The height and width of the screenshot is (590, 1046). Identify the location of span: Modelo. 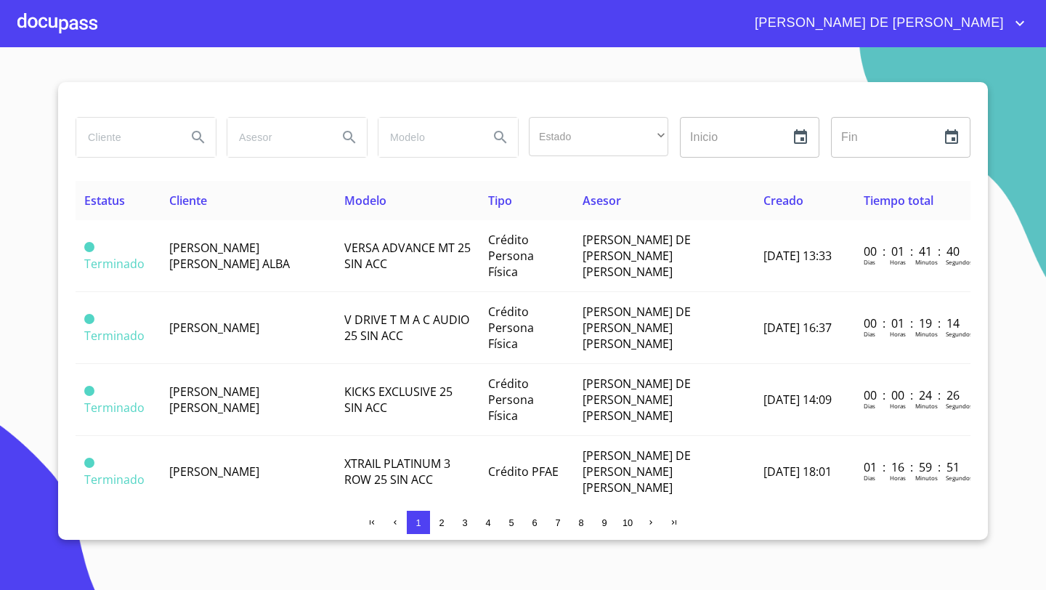
(365, 201).